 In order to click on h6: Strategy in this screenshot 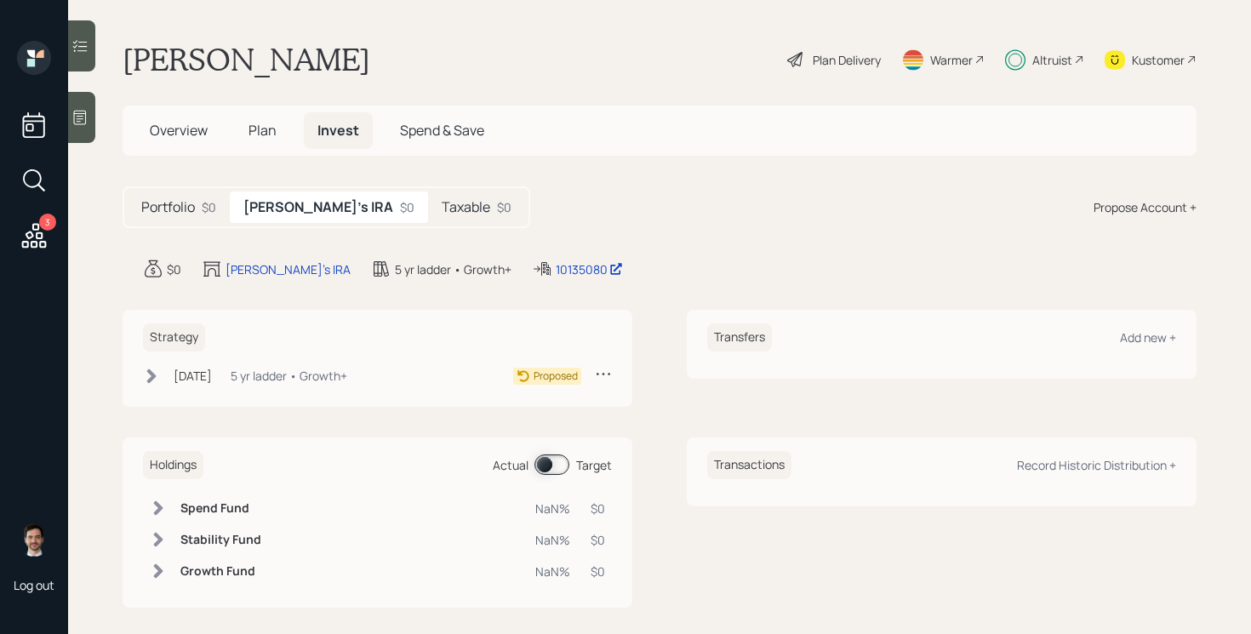, I will do `click(174, 337)`.